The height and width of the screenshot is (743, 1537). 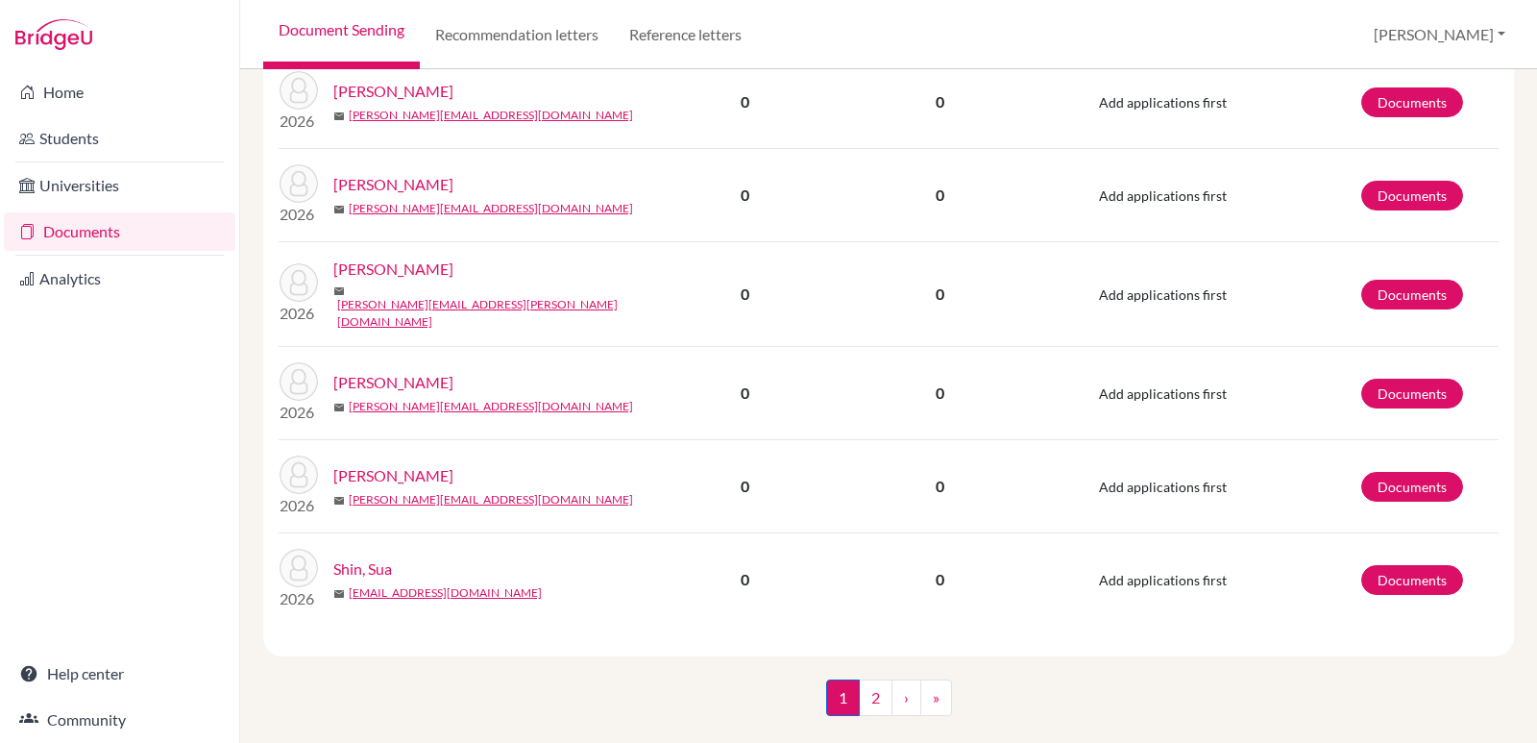 What do you see at coordinates (299, 568) in the screenshot?
I see `img: Shin, Sua` at bounding box center [299, 568].